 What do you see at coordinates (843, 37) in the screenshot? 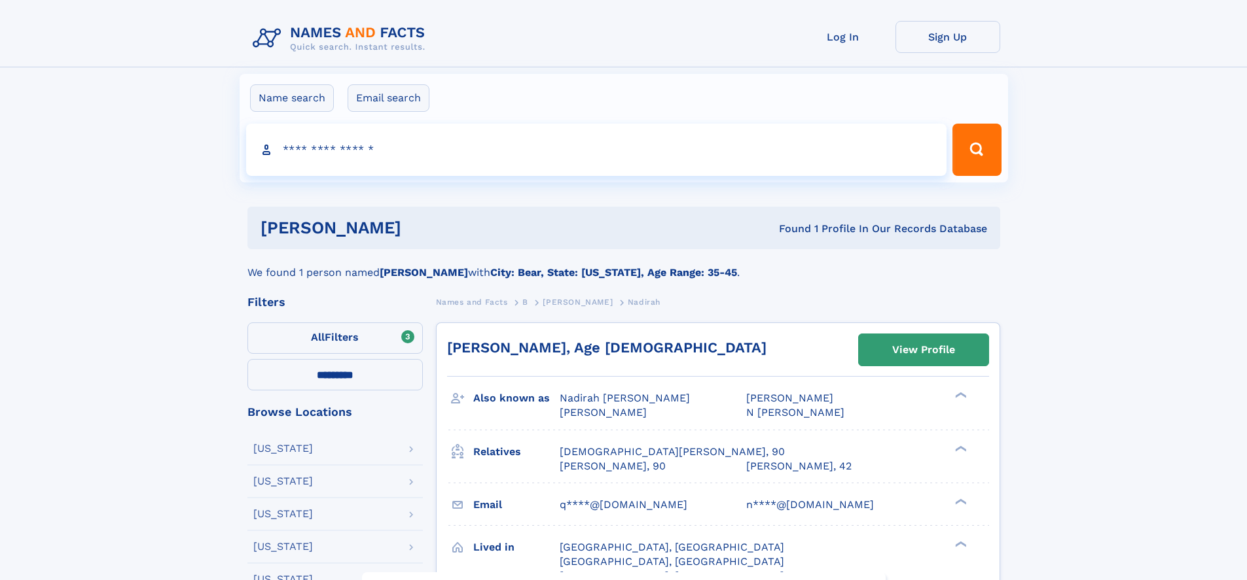
I see `a: Log In` at bounding box center [843, 37].